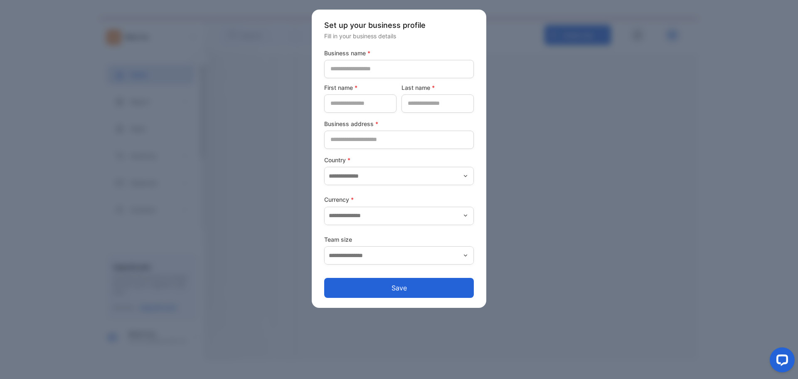 The height and width of the screenshot is (379, 798). What do you see at coordinates (438, 87) in the screenshot?
I see `label: Last name` at bounding box center [438, 87].